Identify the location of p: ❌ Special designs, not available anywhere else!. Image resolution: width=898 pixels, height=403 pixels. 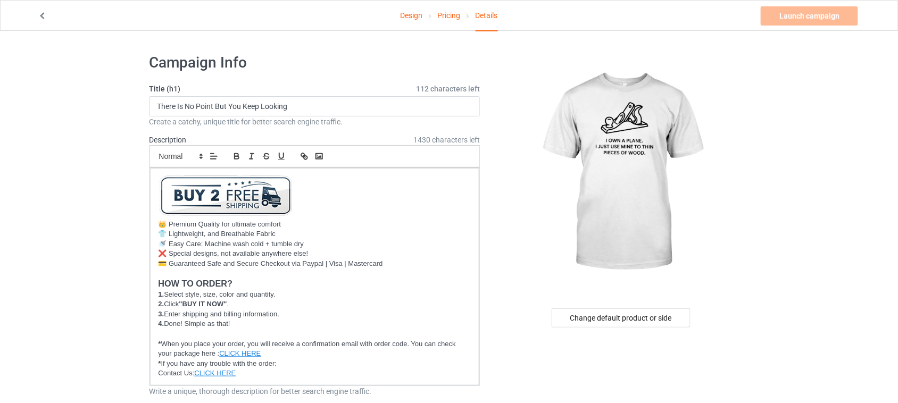
(315, 254).